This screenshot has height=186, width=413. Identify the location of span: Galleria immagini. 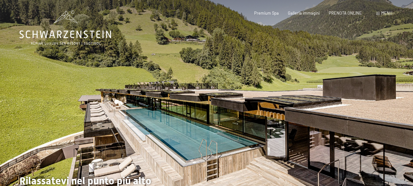
(304, 13).